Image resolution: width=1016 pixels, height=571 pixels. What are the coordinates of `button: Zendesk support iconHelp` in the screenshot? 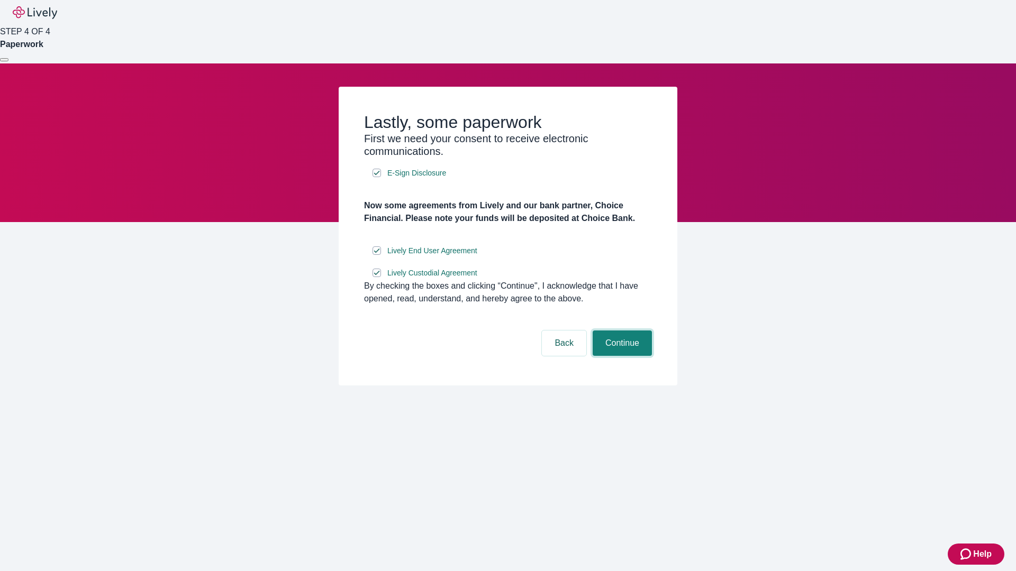 It's located at (975, 554).